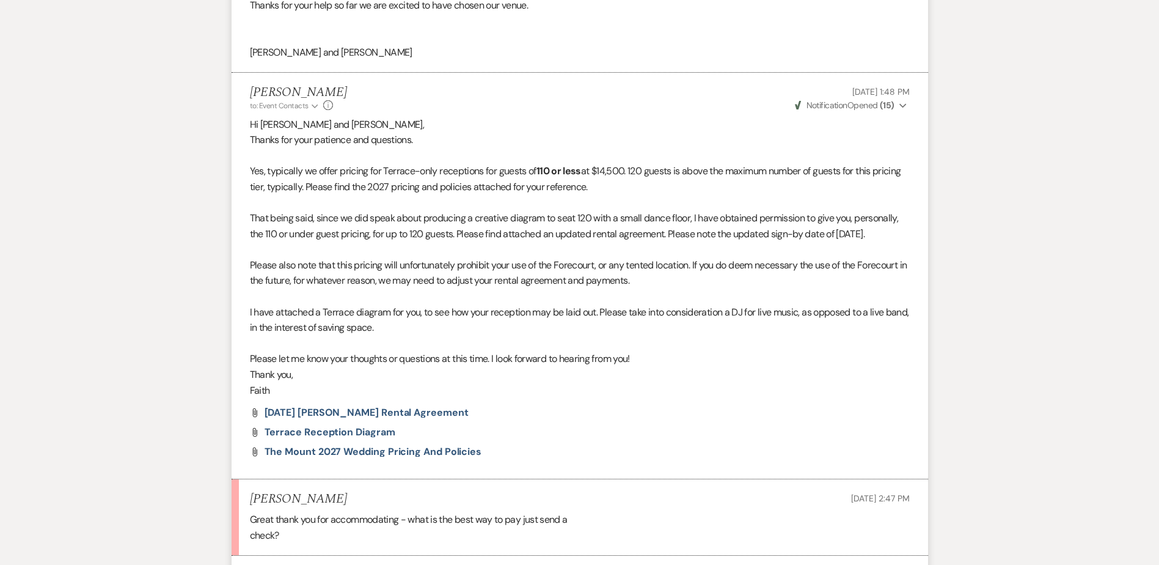 The width and height of the screenshot is (1159, 565). I want to click on p: Please let me know your thoughts or questions at this time. I look forward to hearing from you!, so click(580, 359).